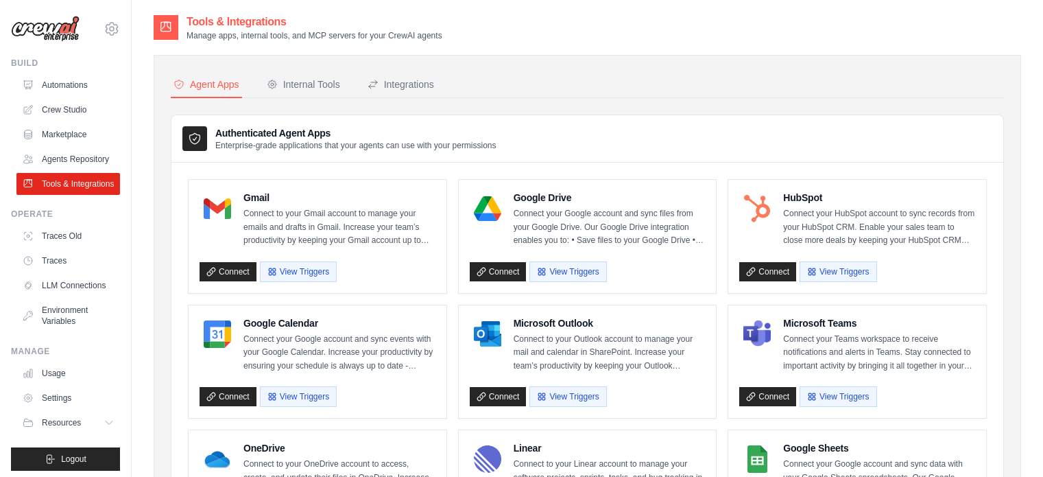 This screenshot has width=1043, height=477. What do you see at coordinates (68, 373) in the screenshot?
I see `a: Usage` at bounding box center [68, 373].